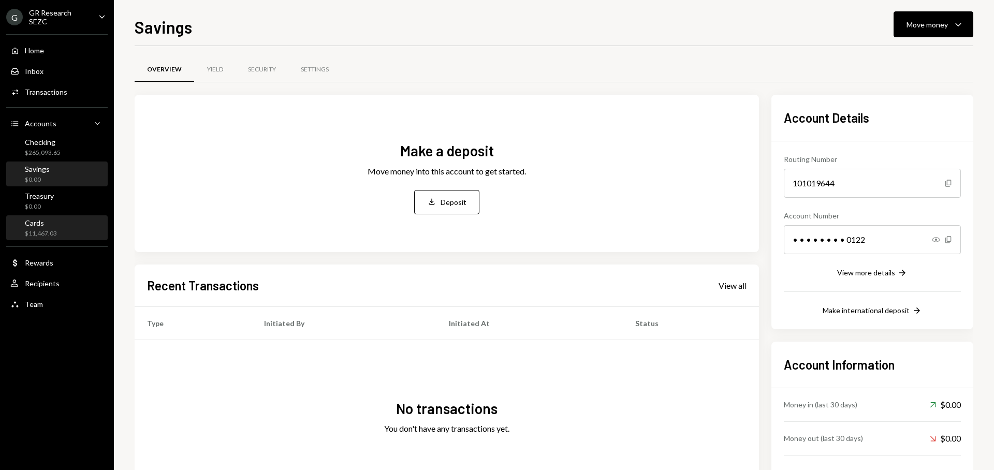 The width and height of the screenshot is (994, 470). What do you see at coordinates (164, 69) in the screenshot?
I see `div: Overview` at bounding box center [164, 69].